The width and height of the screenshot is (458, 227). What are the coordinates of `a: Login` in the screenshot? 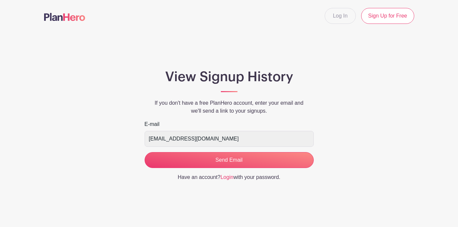 It's located at (227, 177).